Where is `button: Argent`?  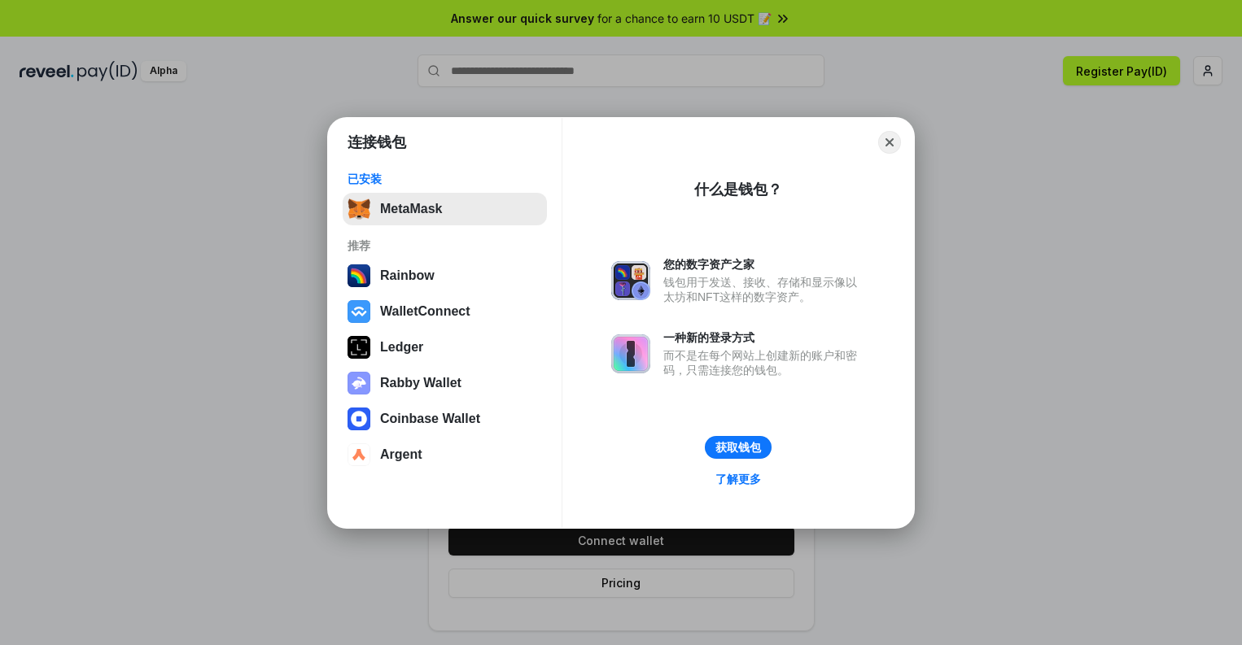 button: Argent is located at coordinates (444, 455).